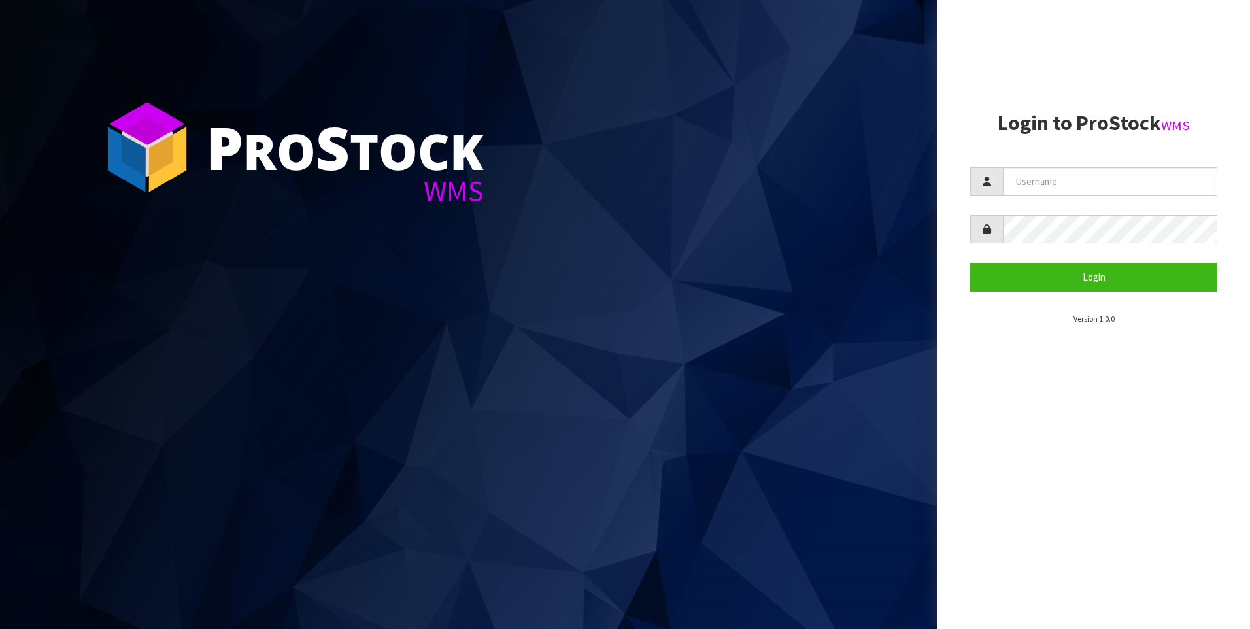 This screenshot has width=1250, height=629. I want to click on small: WMS, so click(1175, 125).